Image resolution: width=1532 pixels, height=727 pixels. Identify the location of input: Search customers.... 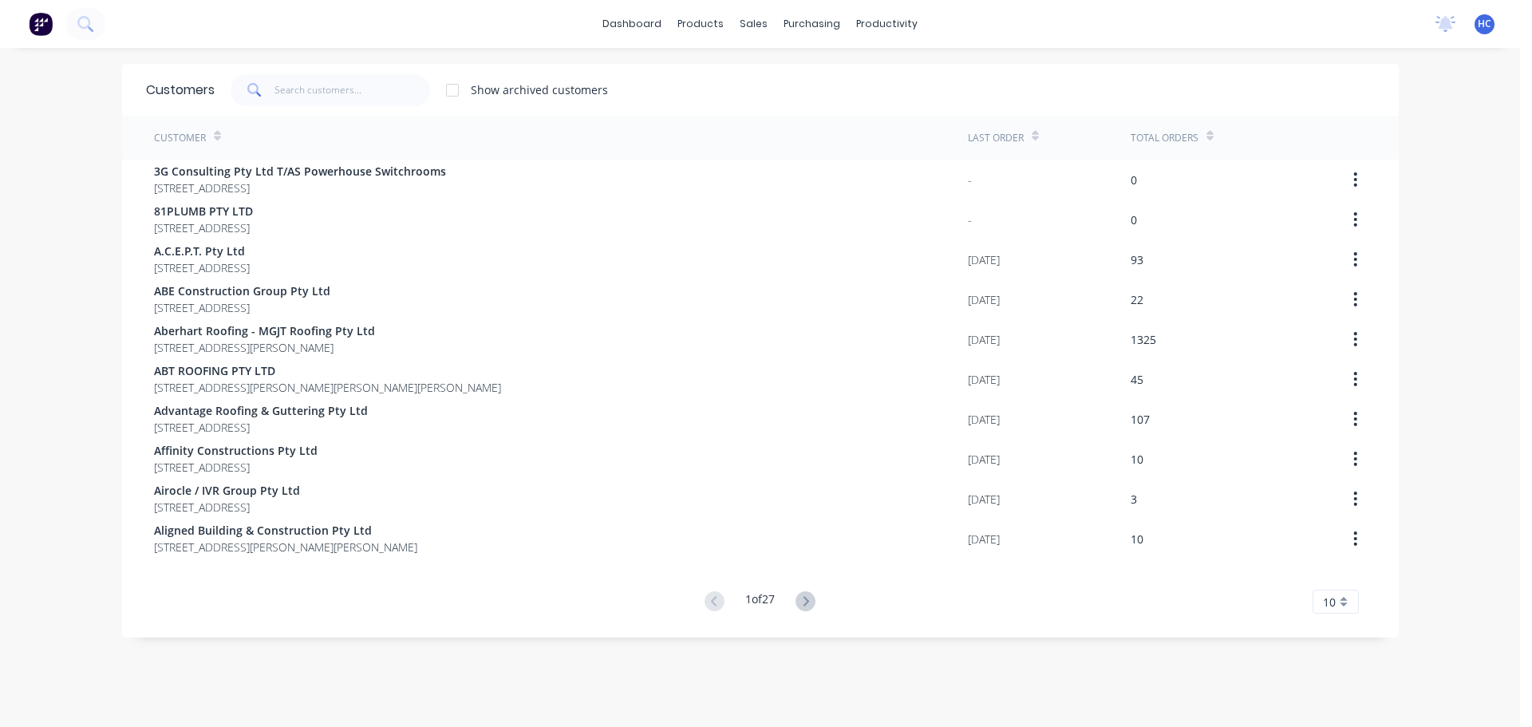
(352, 90).